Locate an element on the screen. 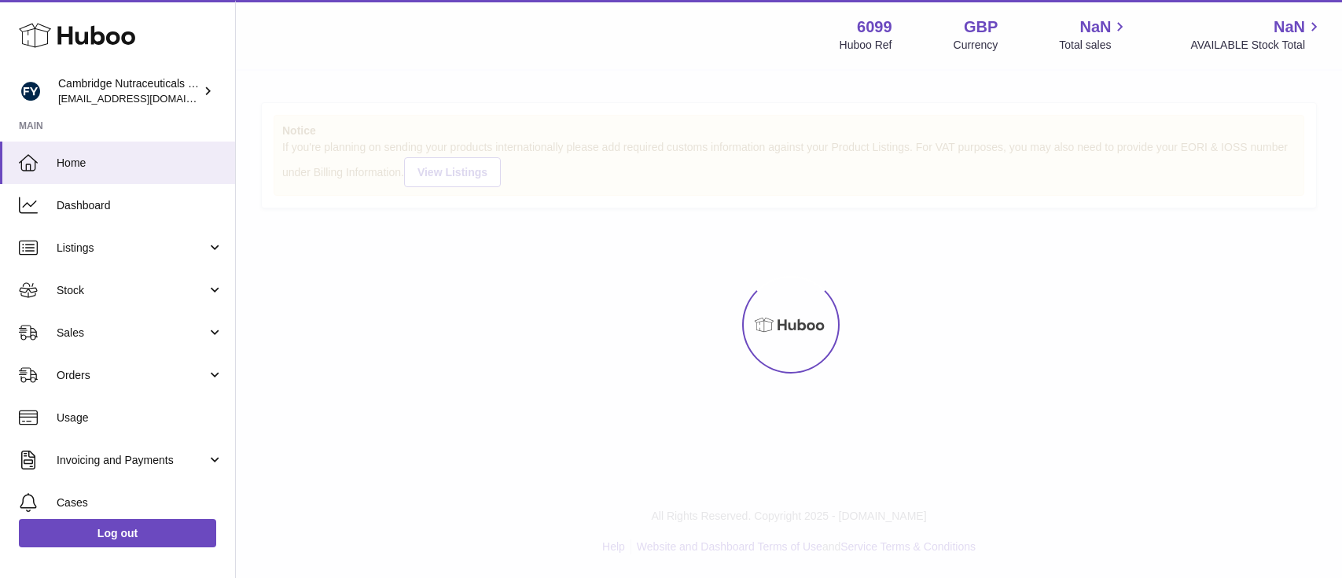 The width and height of the screenshot is (1342, 578). span: Orders is located at coordinates (131, 375).